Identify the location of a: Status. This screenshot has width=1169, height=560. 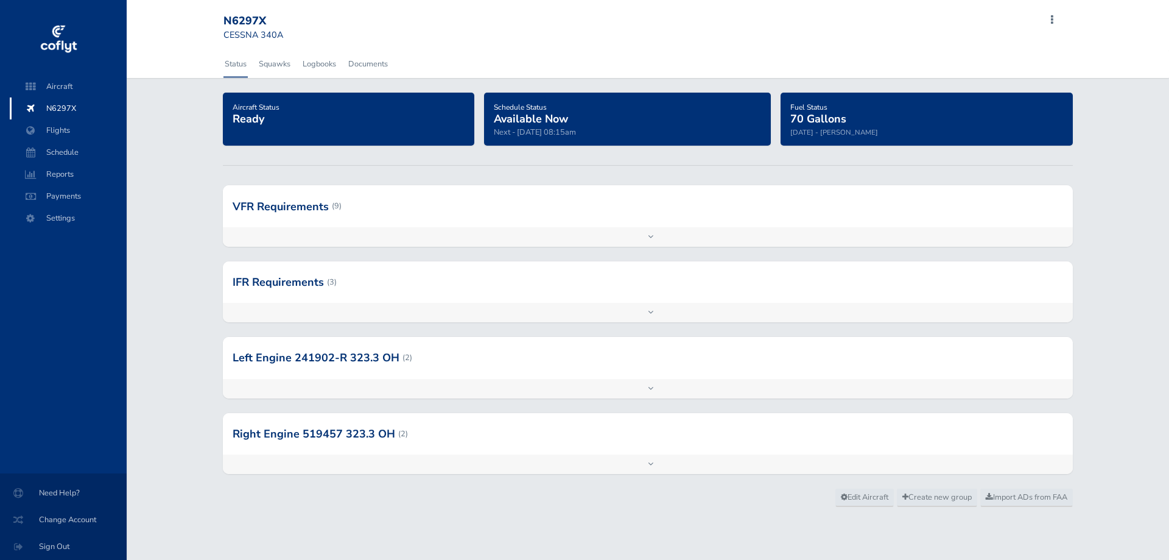
(236, 64).